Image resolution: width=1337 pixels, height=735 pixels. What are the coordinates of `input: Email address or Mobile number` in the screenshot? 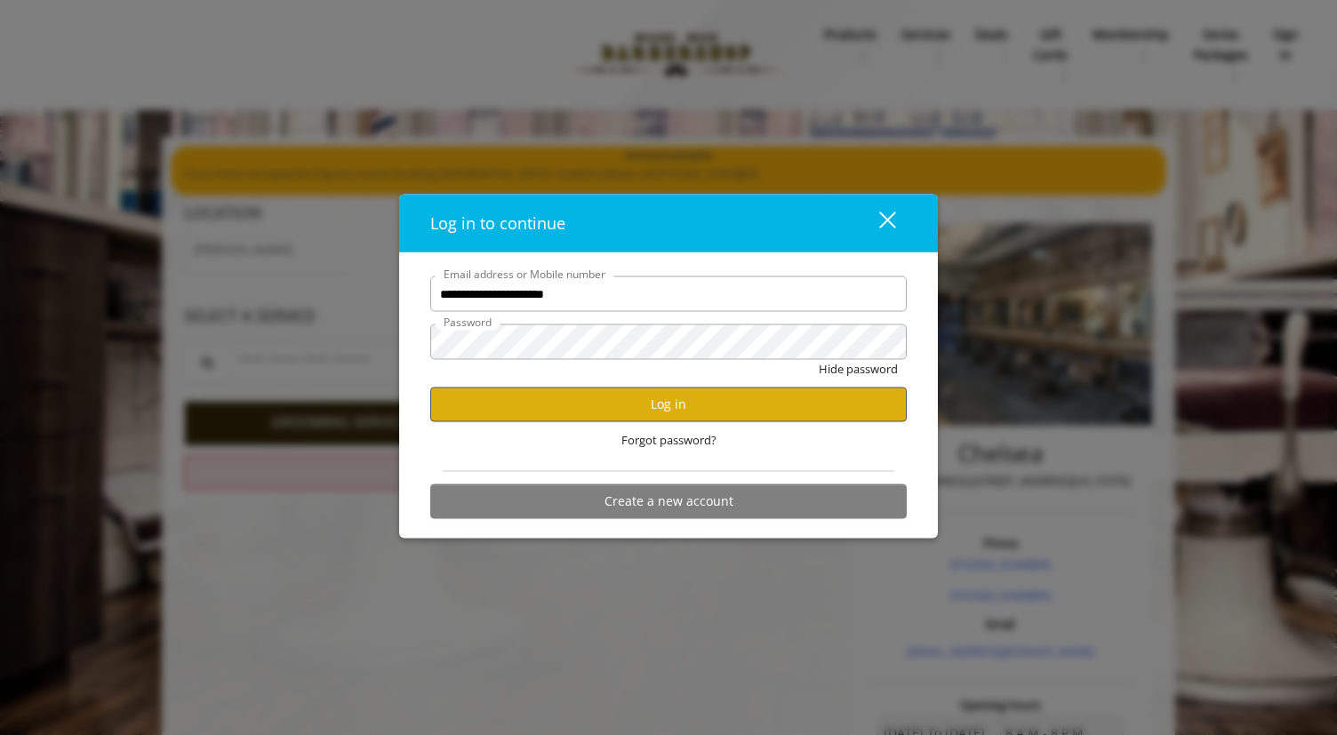 It's located at (668, 294).